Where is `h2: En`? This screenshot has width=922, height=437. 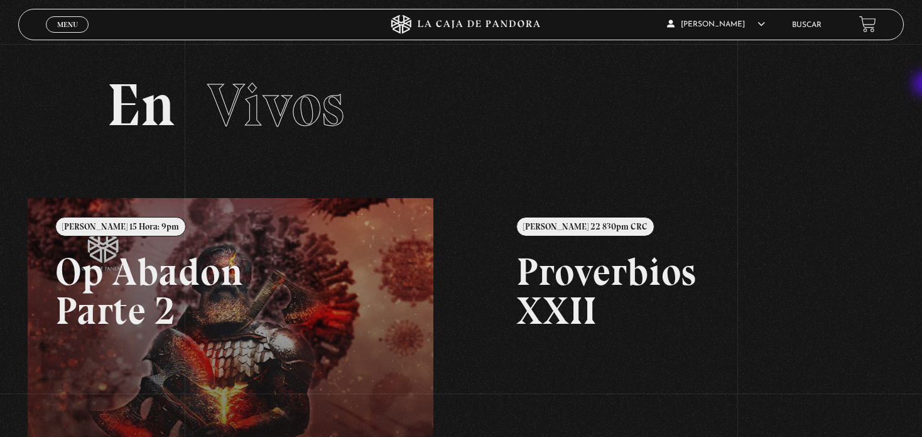 h2: En is located at coordinates (460, 105).